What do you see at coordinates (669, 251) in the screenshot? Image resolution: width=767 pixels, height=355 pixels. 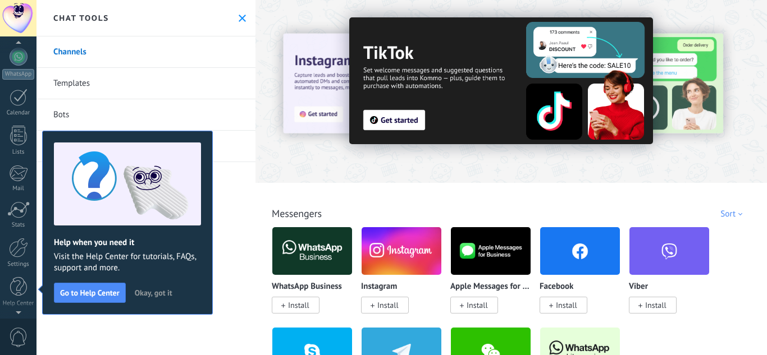 I see `img: viber.png` at bounding box center [669, 251].